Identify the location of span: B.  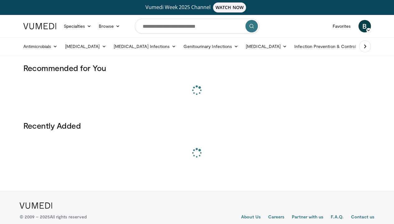
(365, 26).